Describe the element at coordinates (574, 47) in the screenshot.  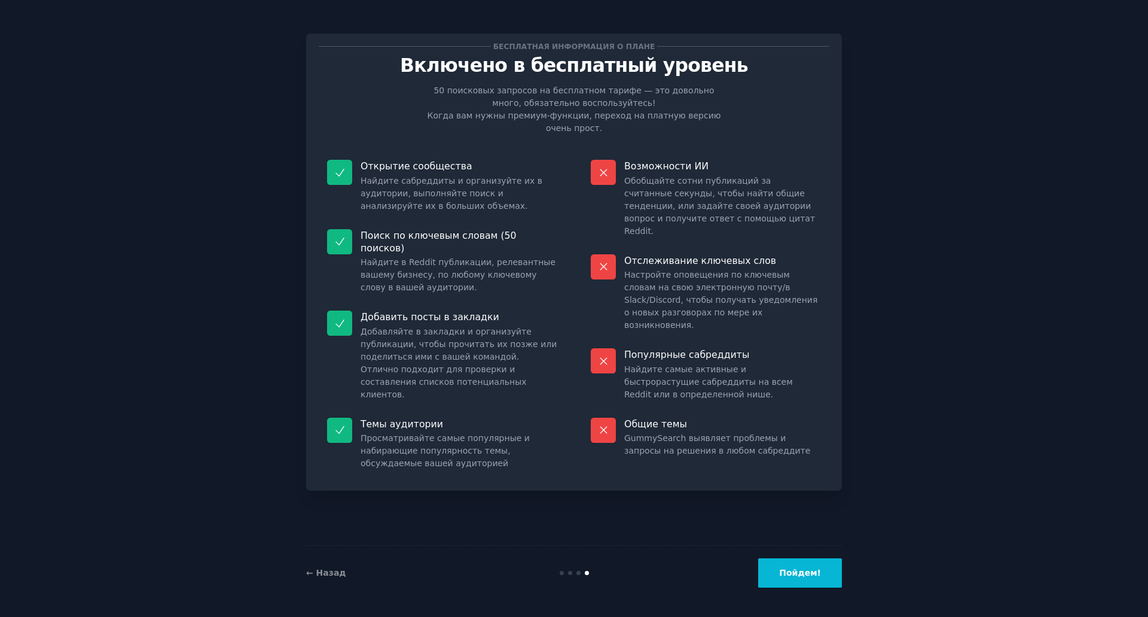
I see `font: Бесплатная информация о плане` at that location.